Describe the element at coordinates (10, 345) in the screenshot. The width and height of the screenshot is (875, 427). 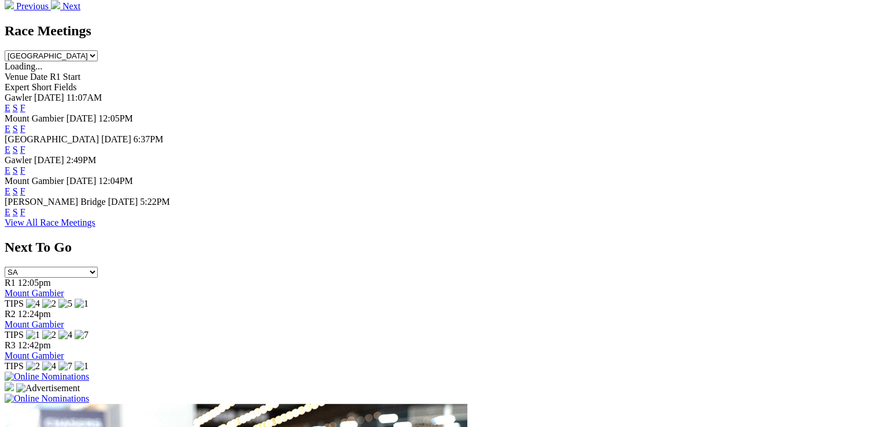
I see `span: R3` at that location.